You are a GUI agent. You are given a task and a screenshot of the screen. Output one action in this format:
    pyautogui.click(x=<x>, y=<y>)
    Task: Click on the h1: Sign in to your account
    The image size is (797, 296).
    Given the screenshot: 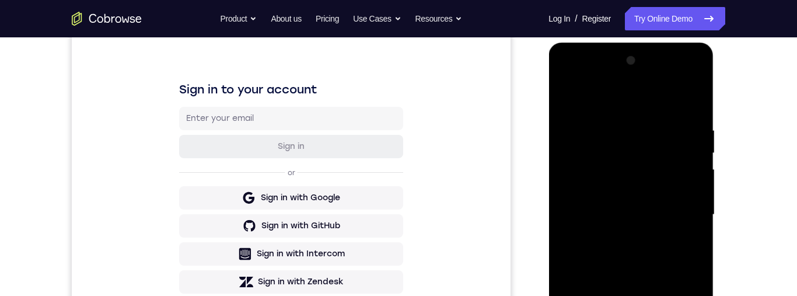 What is the action you would take?
    pyautogui.click(x=220, y=88)
    